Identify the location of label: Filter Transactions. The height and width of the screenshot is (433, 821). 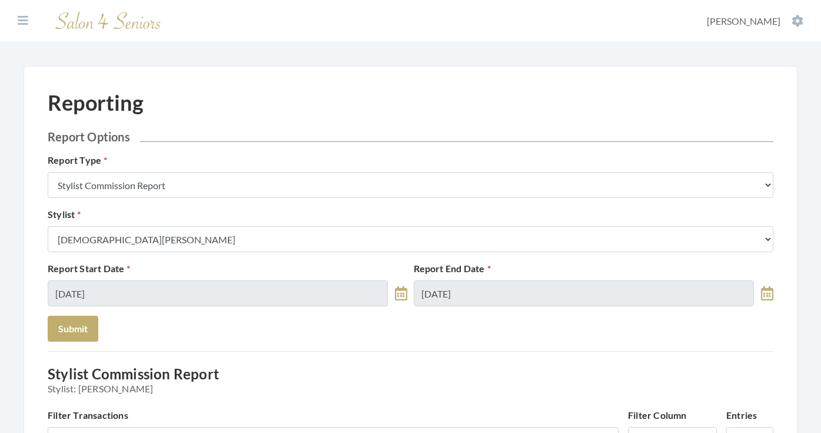
(88, 415).